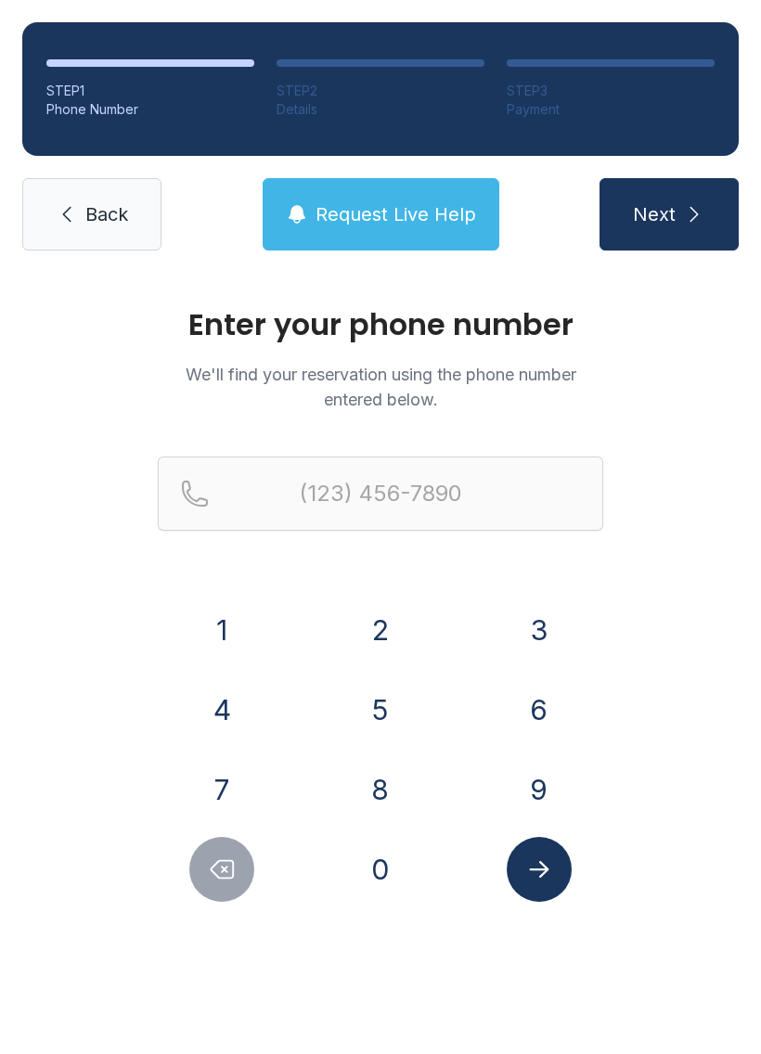  Describe the element at coordinates (654, 214) in the screenshot. I see `span: Next` at that location.